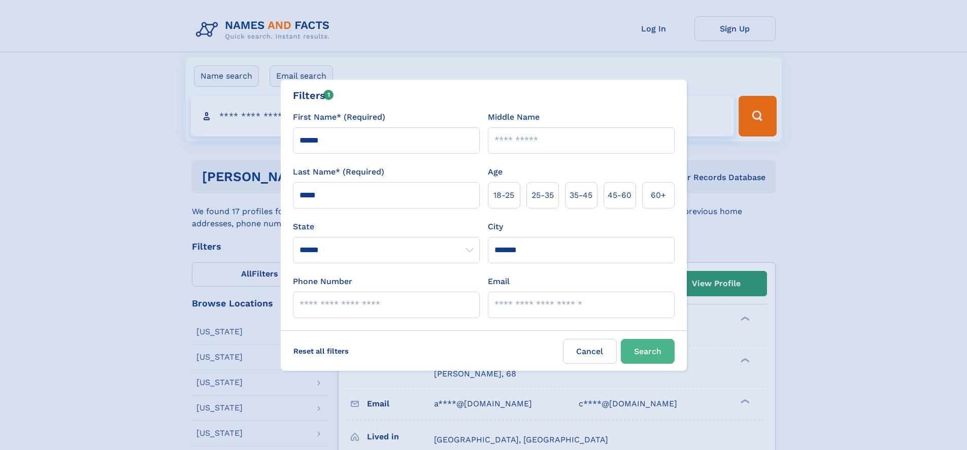 Image resolution: width=967 pixels, height=450 pixels. I want to click on label: City, so click(496, 227).